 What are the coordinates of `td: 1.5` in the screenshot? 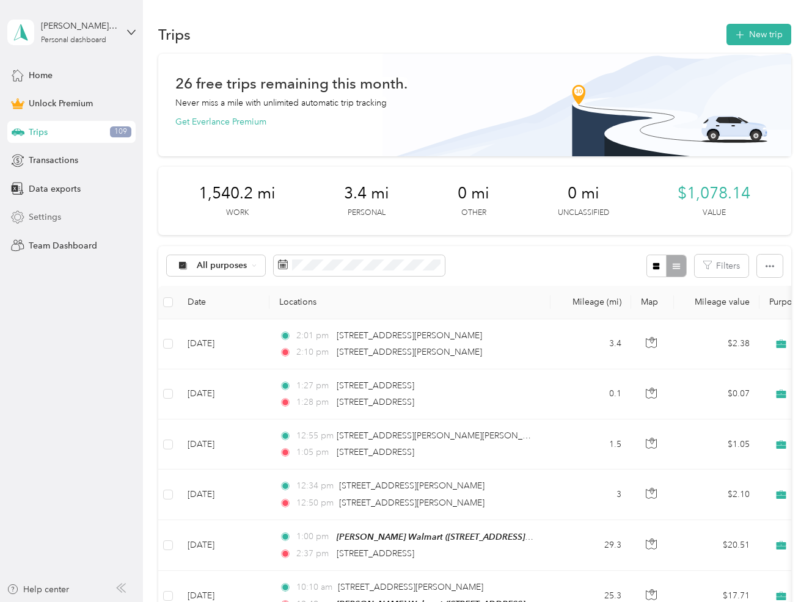 It's located at (590, 445).